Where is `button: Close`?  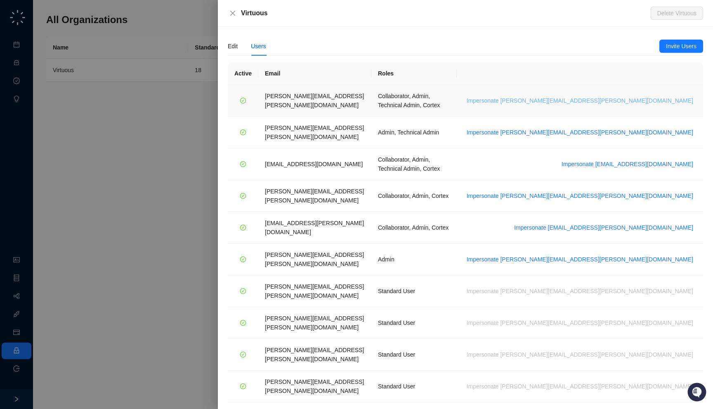 button: Close is located at coordinates (233, 13).